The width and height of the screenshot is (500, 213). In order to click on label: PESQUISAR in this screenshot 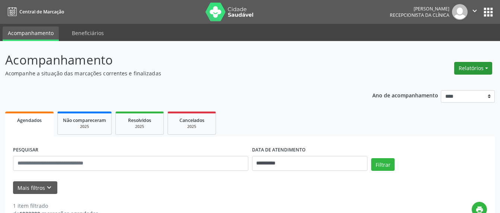, I will do `click(26, 150)`.